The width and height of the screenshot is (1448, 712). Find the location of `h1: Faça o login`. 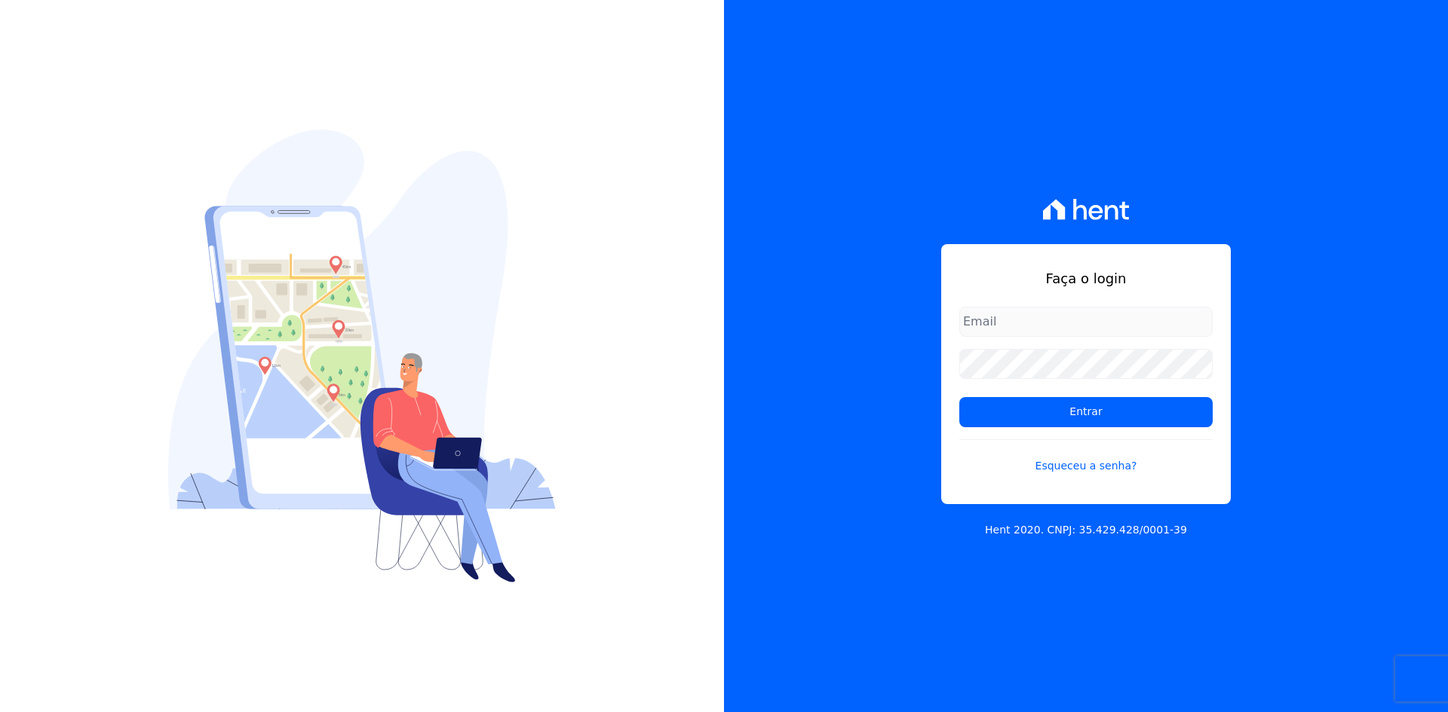

h1: Faça o login is located at coordinates (1086, 278).